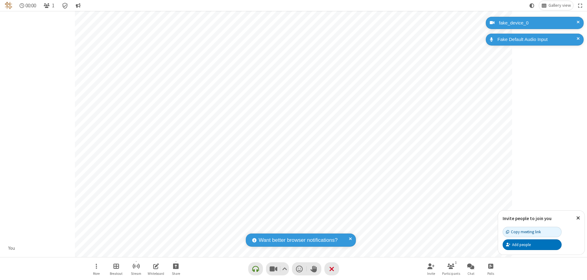 This screenshot has width=587, height=280. Describe the element at coordinates (314, 269) in the screenshot. I see `button: Raise hand` at that location.